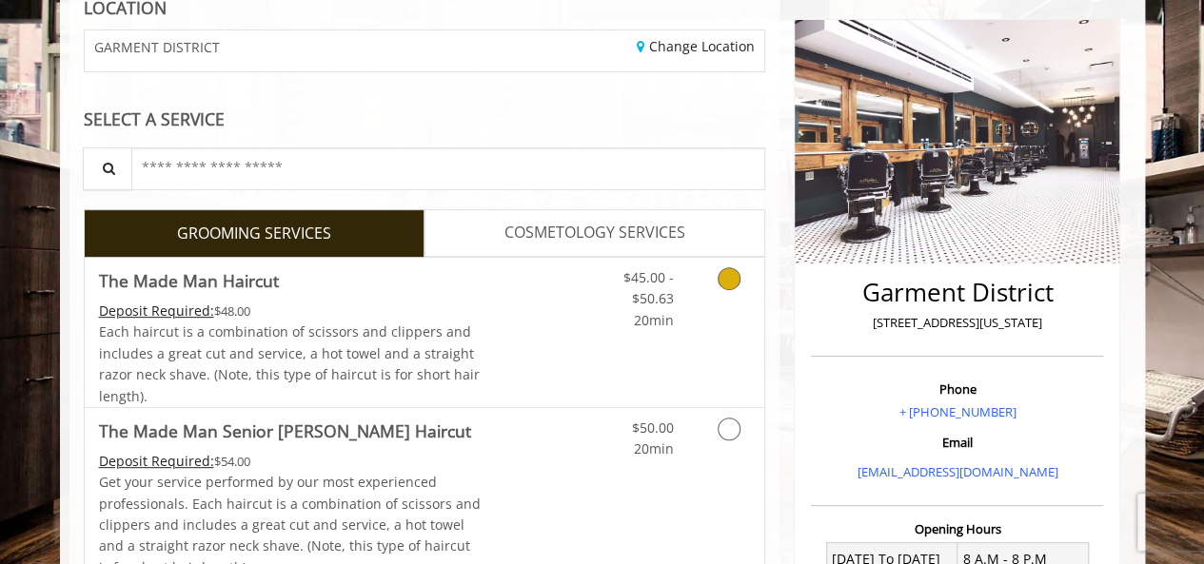 This screenshot has width=1204, height=564. What do you see at coordinates (108, 168) in the screenshot?
I see `button: Service Search` at bounding box center [108, 168].